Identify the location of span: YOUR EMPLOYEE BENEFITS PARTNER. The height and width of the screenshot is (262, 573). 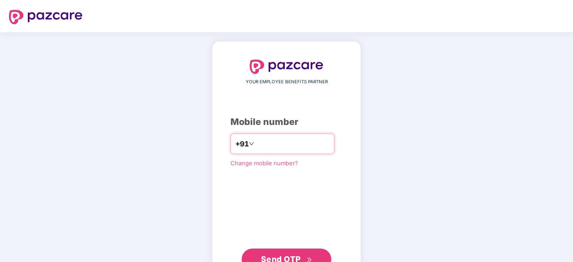
(287, 82).